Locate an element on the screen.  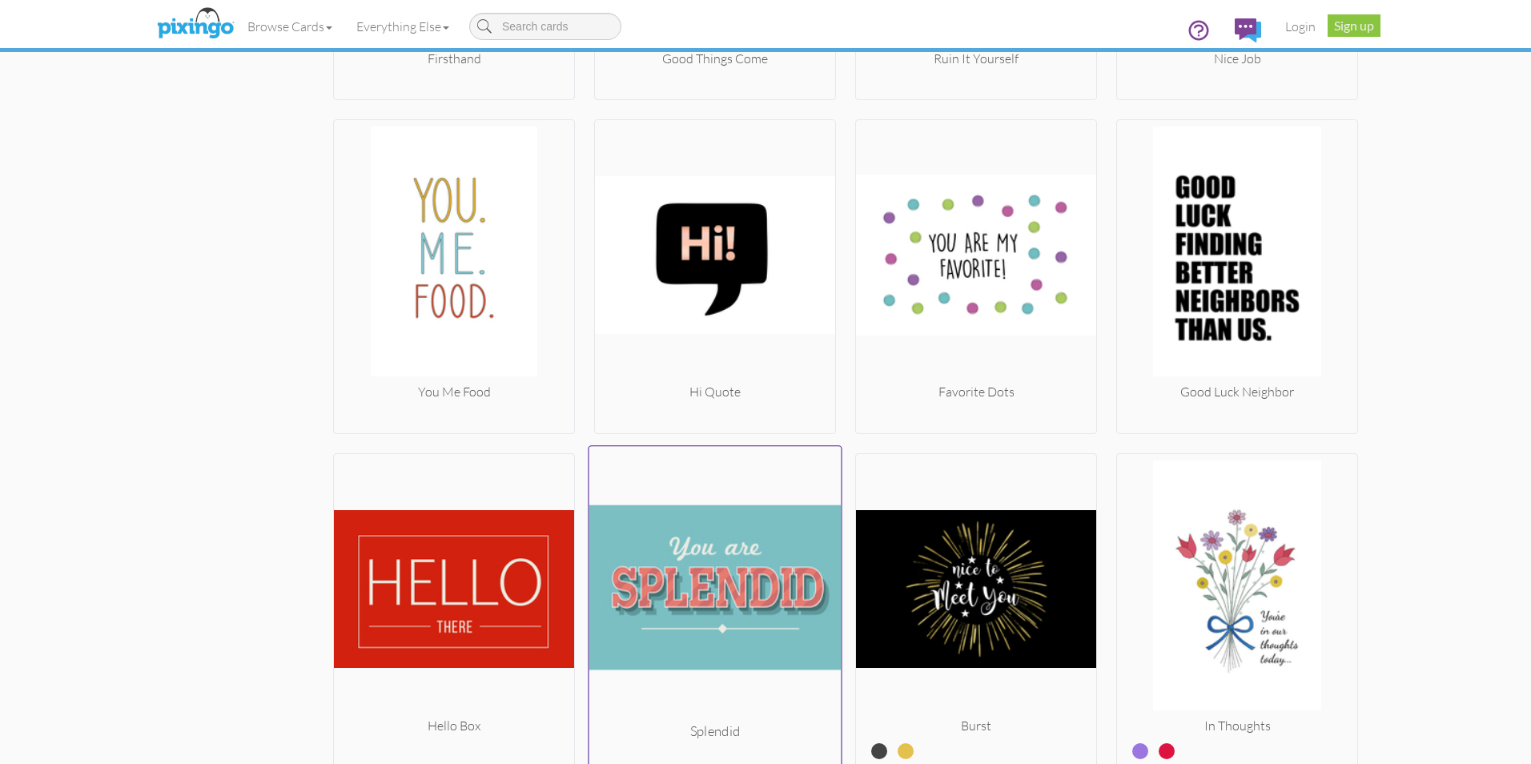
img: comments.svg is located at coordinates (1248, 30).